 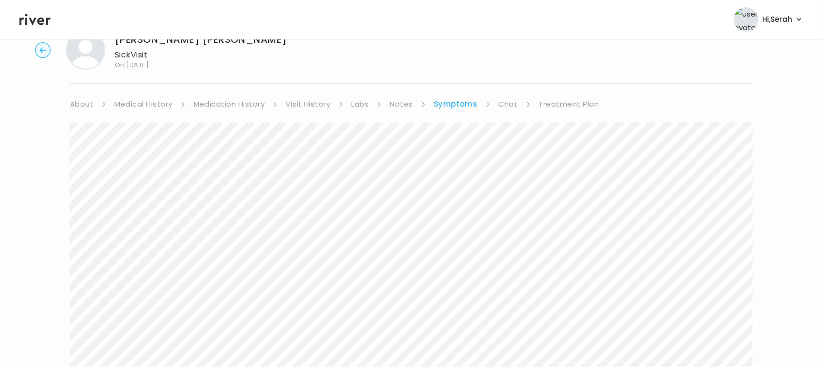 I want to click on a: About, so click(x=82, y=104).